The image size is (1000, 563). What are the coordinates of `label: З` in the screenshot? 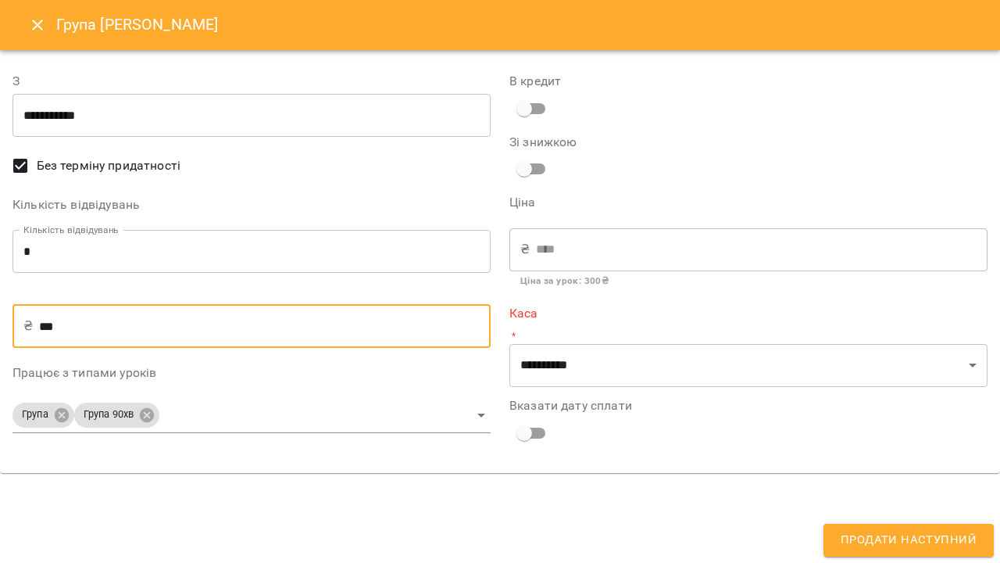 It's located at (252, 81).